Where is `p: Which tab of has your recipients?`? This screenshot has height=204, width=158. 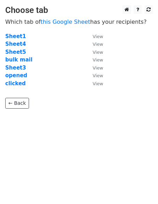 p: Which tab of has your recipients? is located at coordinates (79, 22).